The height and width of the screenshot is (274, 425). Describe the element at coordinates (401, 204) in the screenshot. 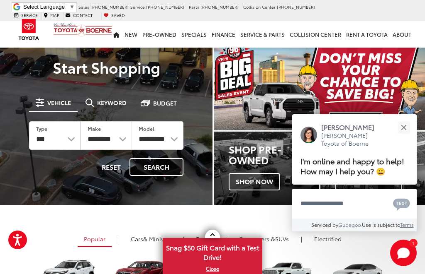

I see `button: Chat with SMS` at that location.